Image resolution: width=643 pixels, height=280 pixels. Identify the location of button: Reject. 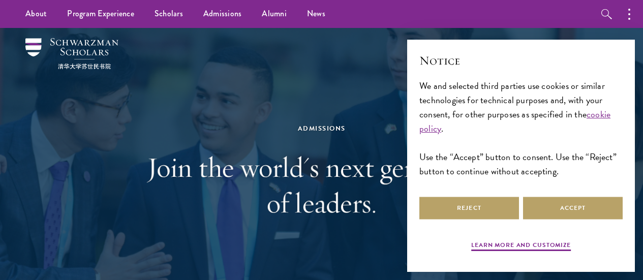
(469, 208).